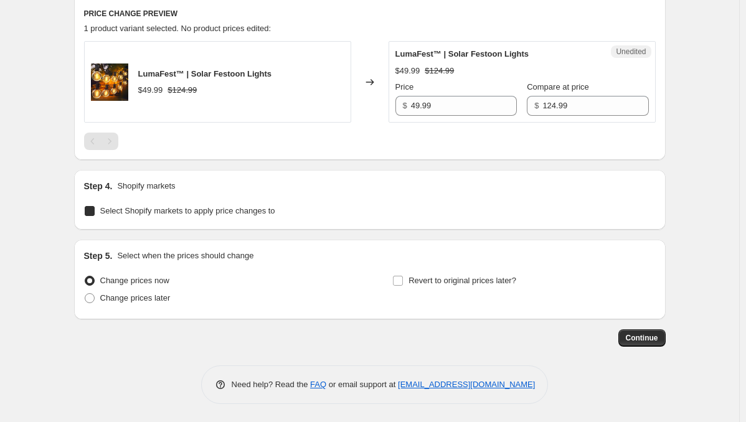 Image resolution: width=746 pixels, height=422 pixels. What do you see at coordinates (98, 256) in the screenshot?
I see `h2: Step 5.` at bounding box center [98, 256].